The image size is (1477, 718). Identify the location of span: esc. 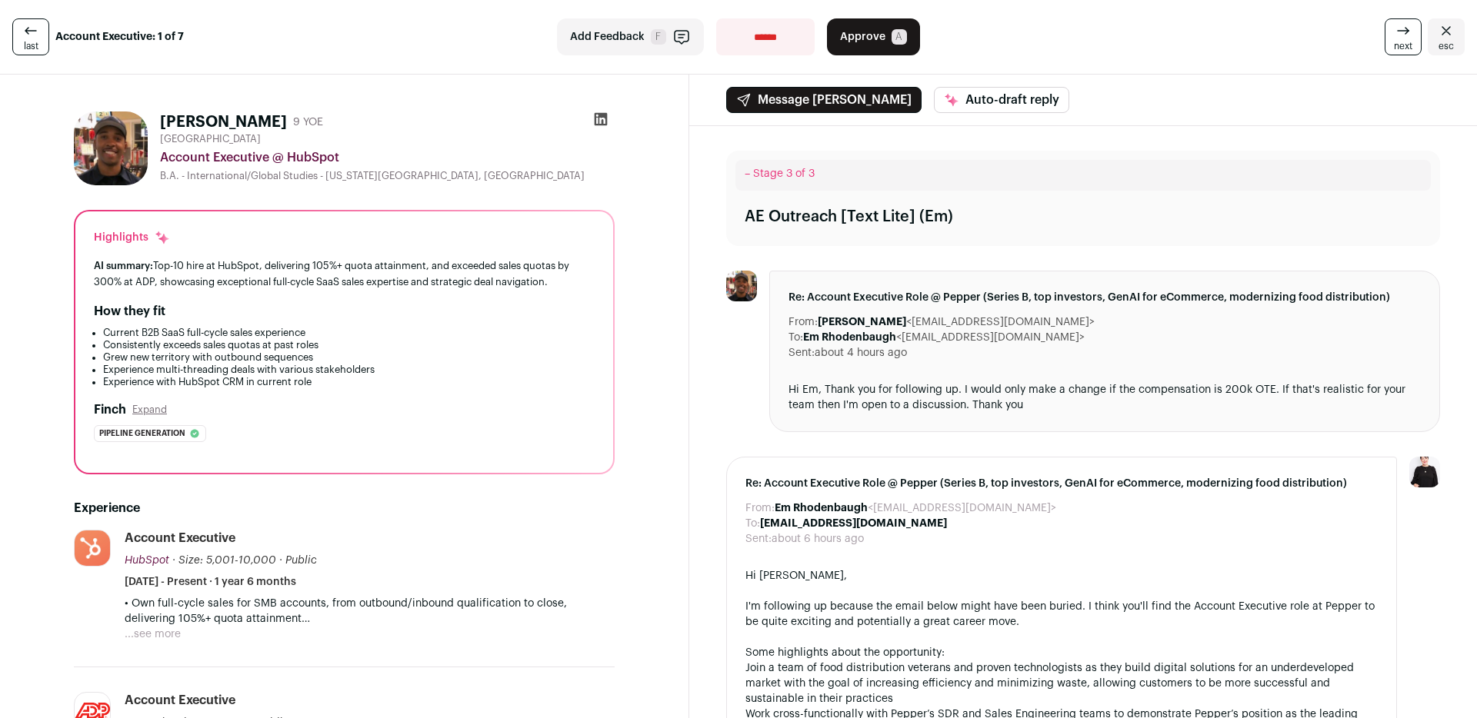
(1446, 46).